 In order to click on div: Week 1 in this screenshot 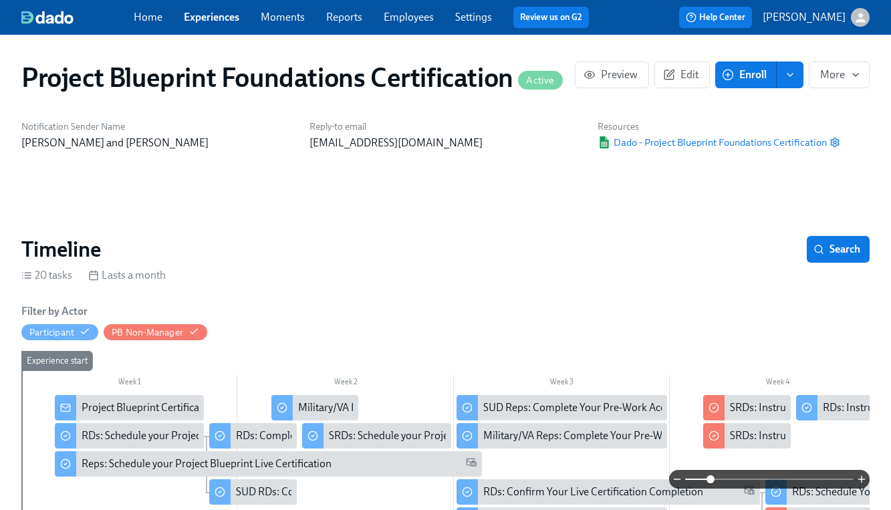, I will do `click(129, 384)`.